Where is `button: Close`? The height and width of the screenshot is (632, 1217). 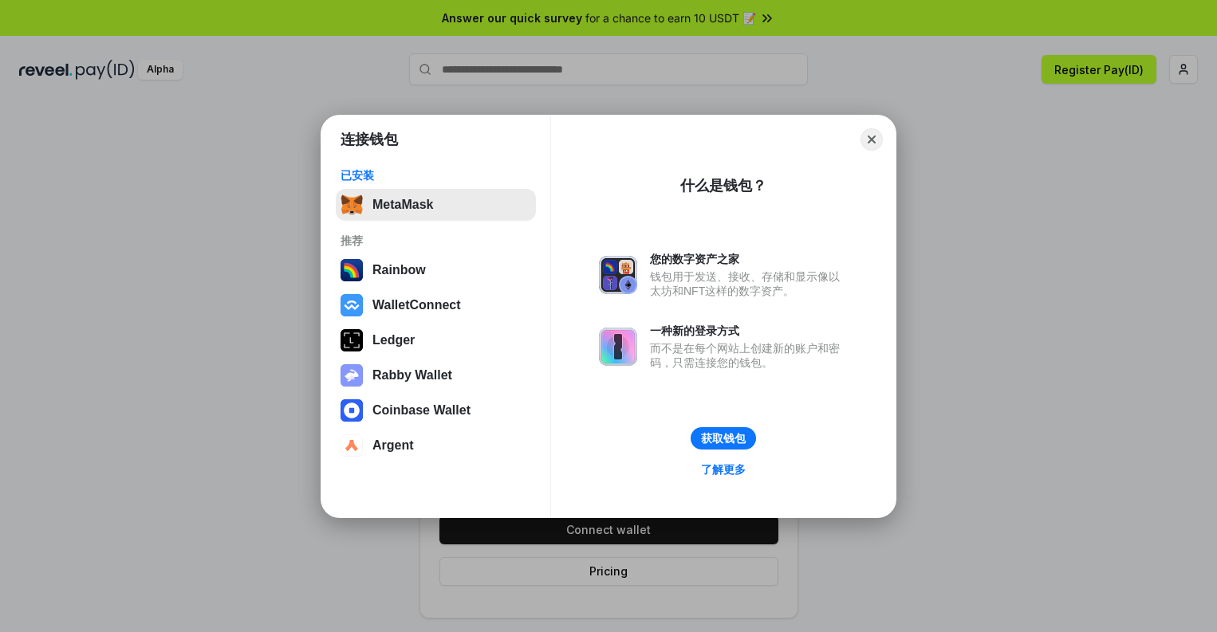 button: Close is located at coordinates (871, 140).